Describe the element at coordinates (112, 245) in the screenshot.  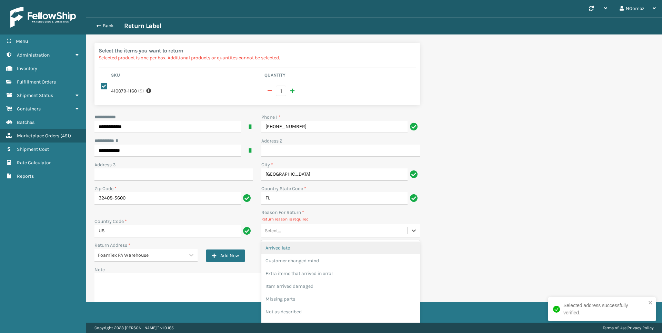
I see `label: Return Address` at that location.